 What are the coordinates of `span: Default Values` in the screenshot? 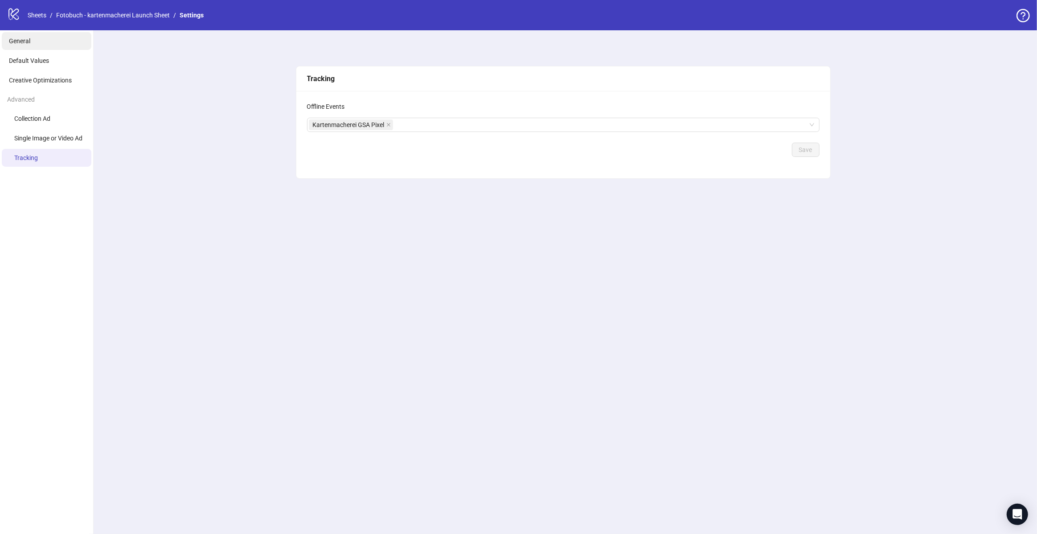 It's located at (29, 61).